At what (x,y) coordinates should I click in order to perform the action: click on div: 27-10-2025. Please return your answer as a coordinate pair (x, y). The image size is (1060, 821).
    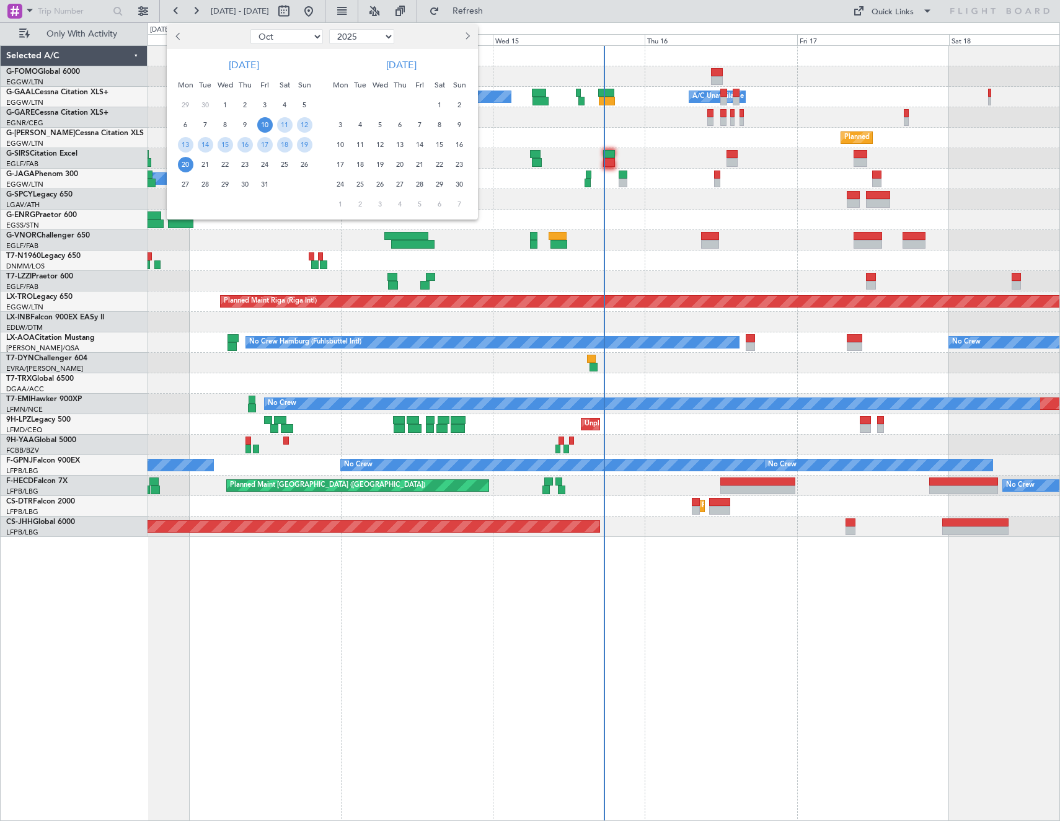
    Looking at the image, I should click on (185, 184).